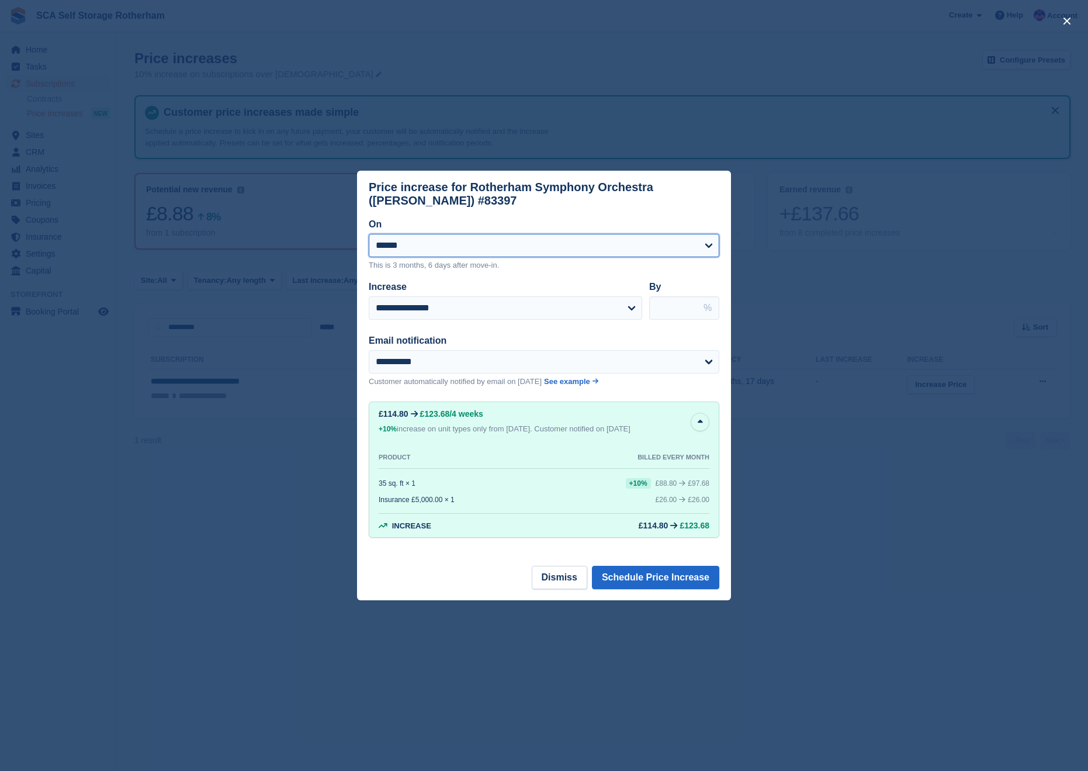  I want to click on button: close, so click(1067, 21).